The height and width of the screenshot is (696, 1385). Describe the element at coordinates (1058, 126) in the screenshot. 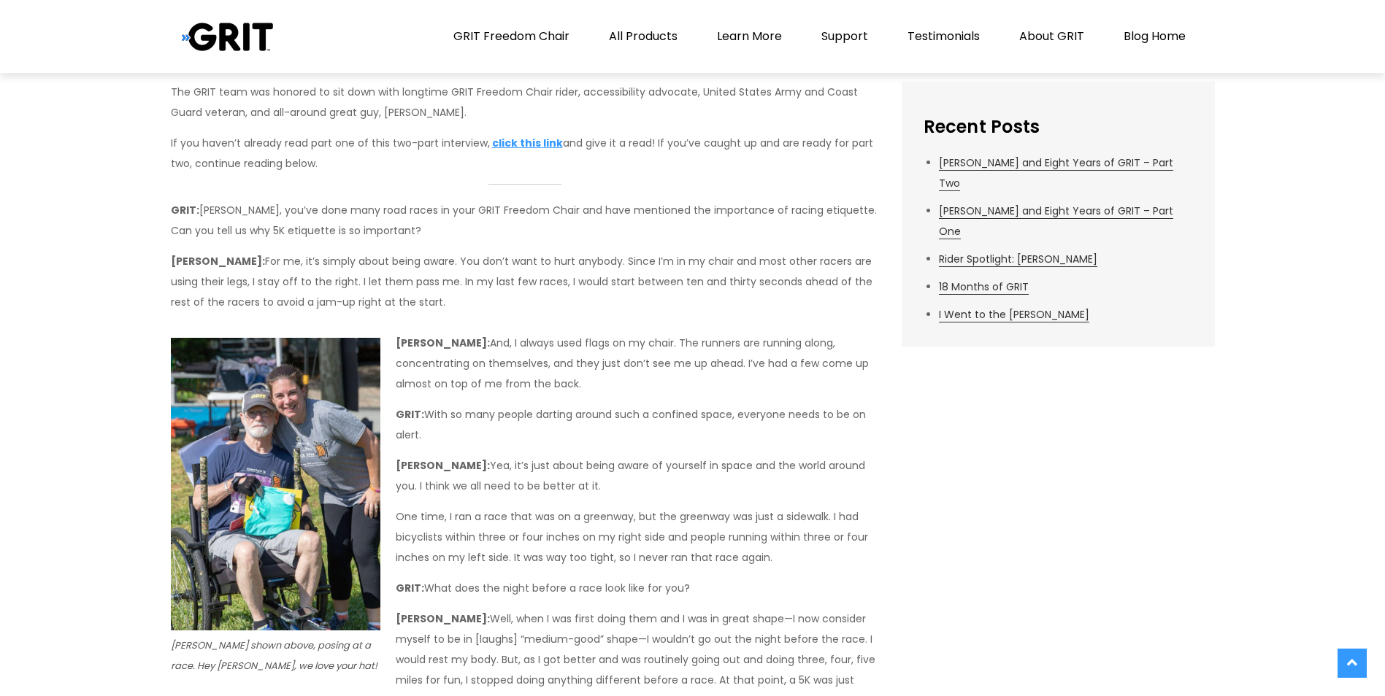

I see `h2: Recent Posts` at that location.